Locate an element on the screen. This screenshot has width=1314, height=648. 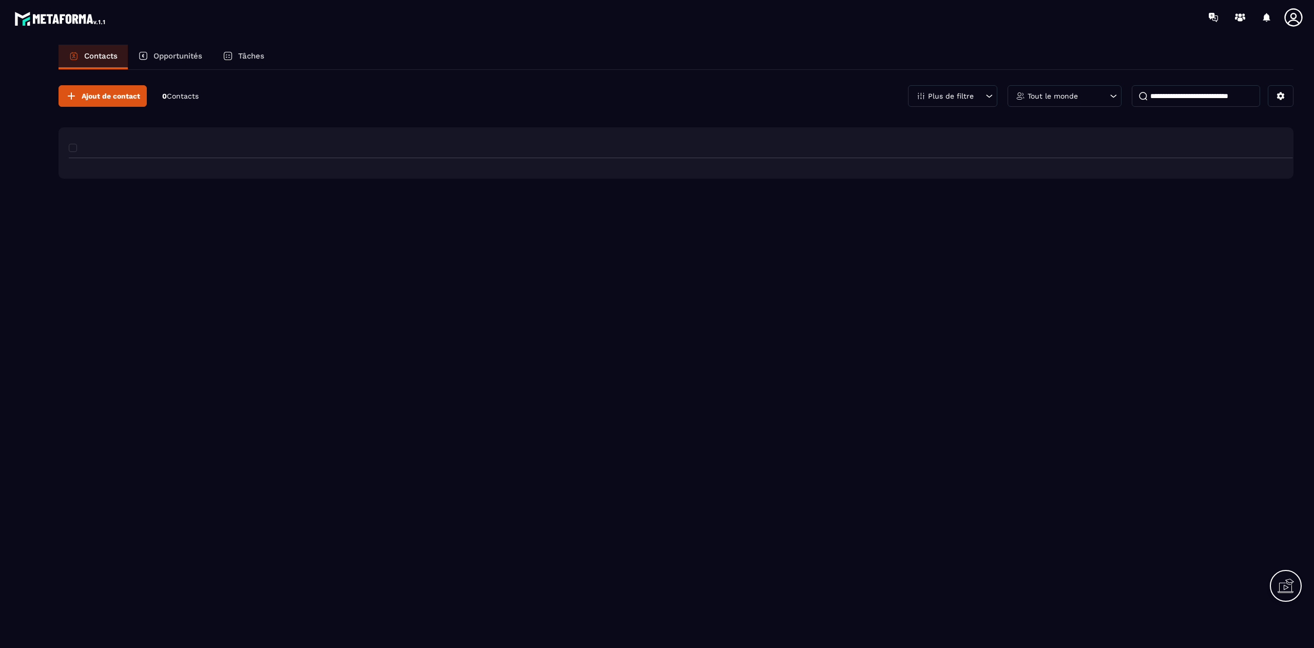
a: Contacts is located at coordinates (93, 57).